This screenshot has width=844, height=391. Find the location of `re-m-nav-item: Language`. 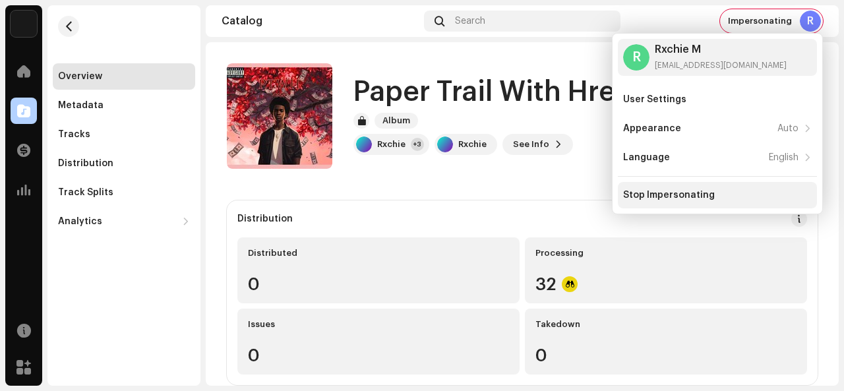

re-m-nav-item: Language is located at coordinates (718, 158).